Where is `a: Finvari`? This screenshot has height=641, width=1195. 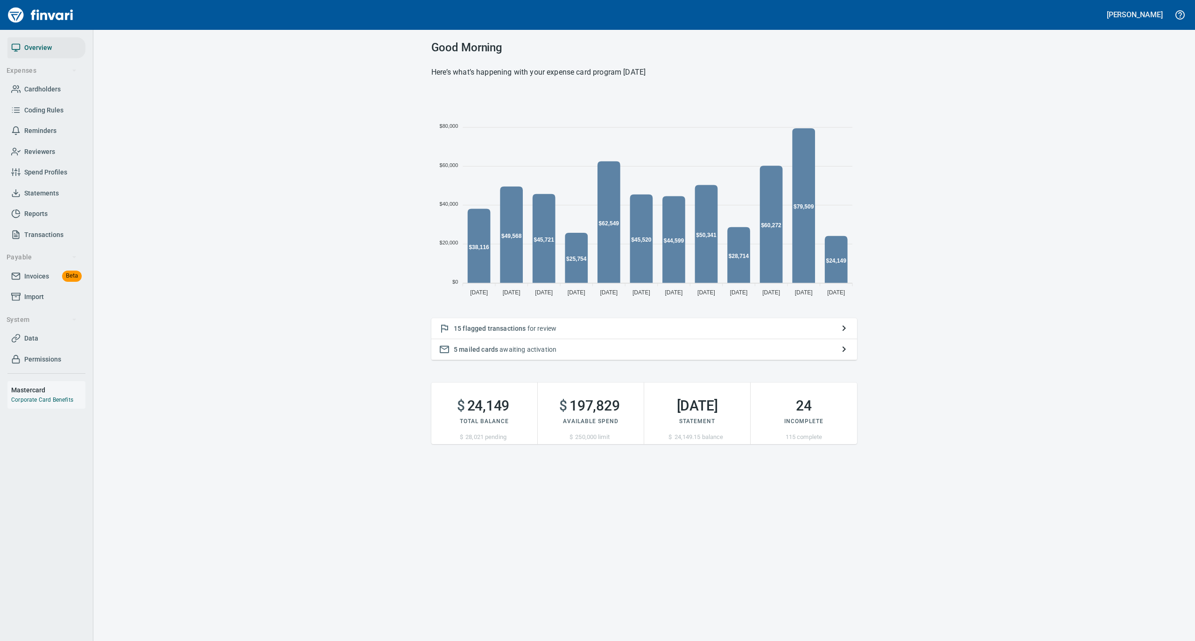
a: Finvari is located at coordinates (41, 15).